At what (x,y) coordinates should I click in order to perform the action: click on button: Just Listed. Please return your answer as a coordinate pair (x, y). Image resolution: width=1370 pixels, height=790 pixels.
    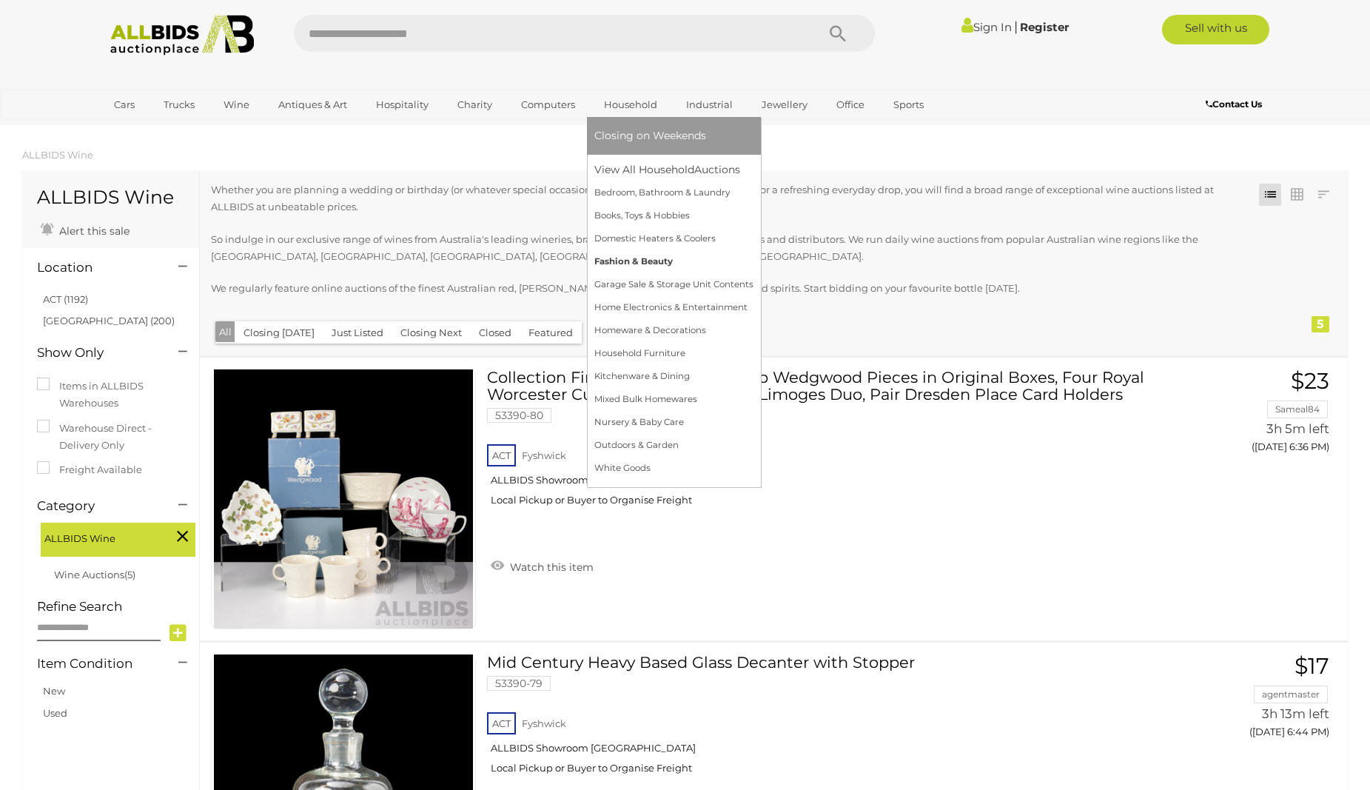
    Looking at the image, I should click on (357, 332).